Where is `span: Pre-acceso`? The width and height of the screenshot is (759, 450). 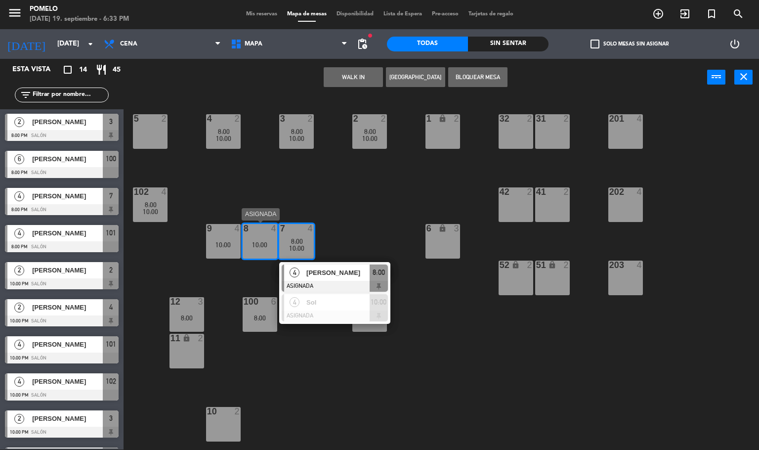 span: Pre-acceso is located at coordinates (445, 14).